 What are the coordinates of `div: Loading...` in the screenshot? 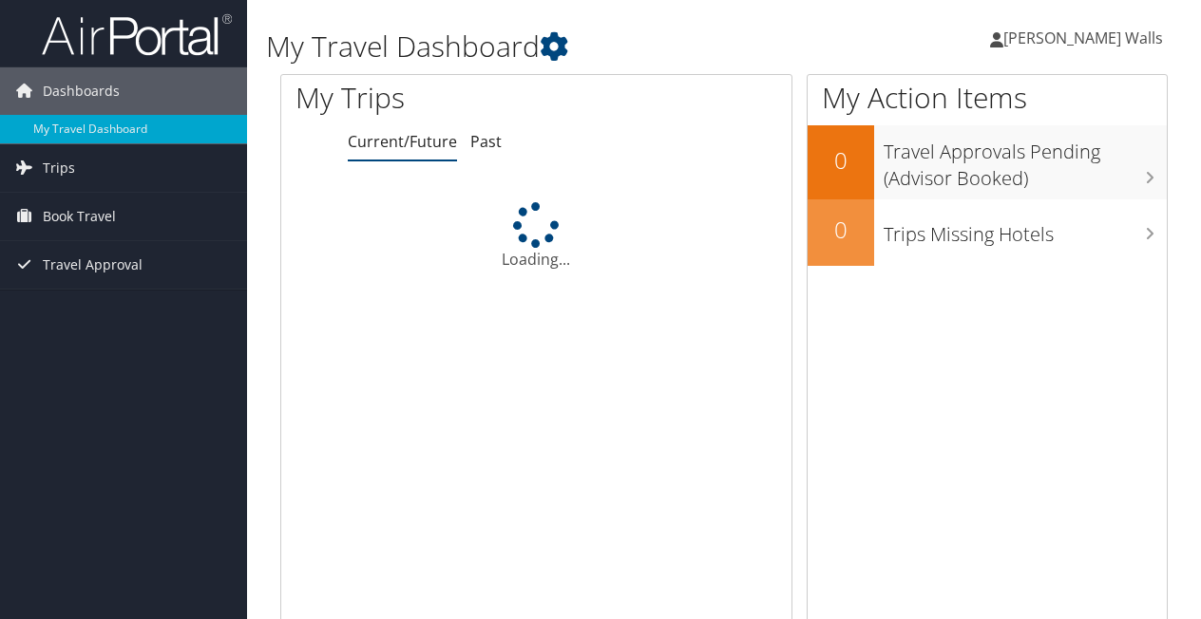 It's located at (536, 237).